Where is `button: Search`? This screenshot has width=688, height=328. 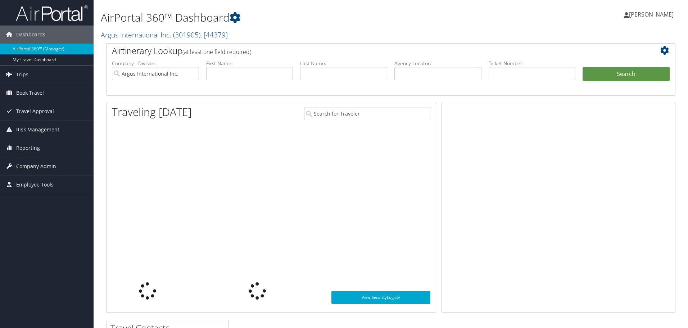 button: Search is located at coordinates (626, 74).